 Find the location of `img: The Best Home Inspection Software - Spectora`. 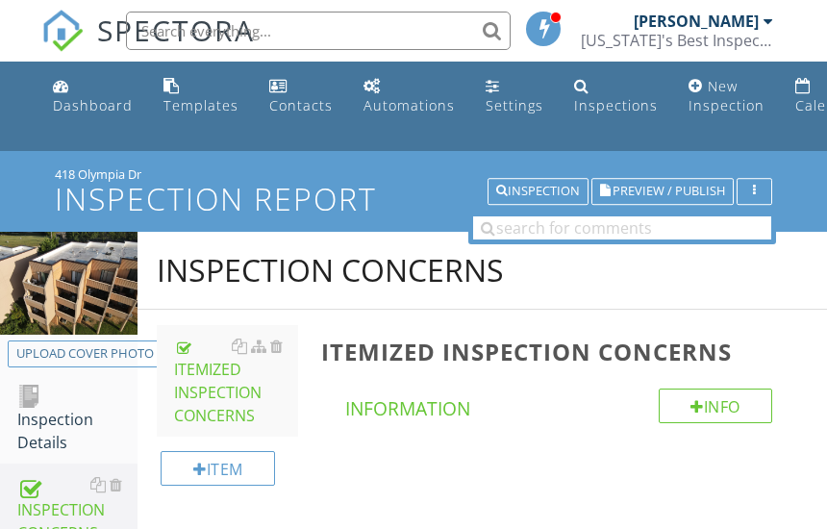

img: The Best Home Inspection Software - Spectora is located at coordinates (62, 31).